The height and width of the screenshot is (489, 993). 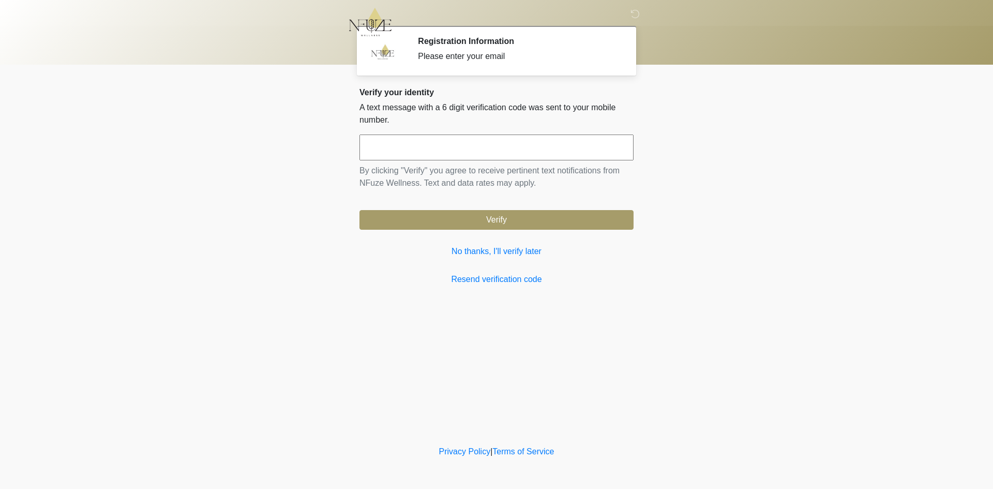 I want to click on img: Agent Avatar, so click(x=383, y=52).